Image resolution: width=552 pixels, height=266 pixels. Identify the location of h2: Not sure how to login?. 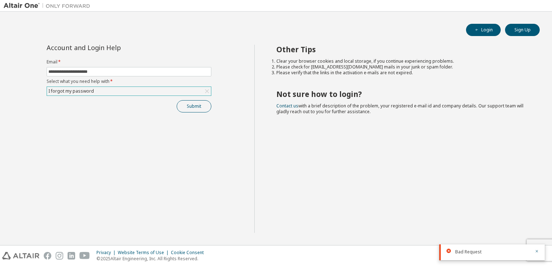
(401, 94).